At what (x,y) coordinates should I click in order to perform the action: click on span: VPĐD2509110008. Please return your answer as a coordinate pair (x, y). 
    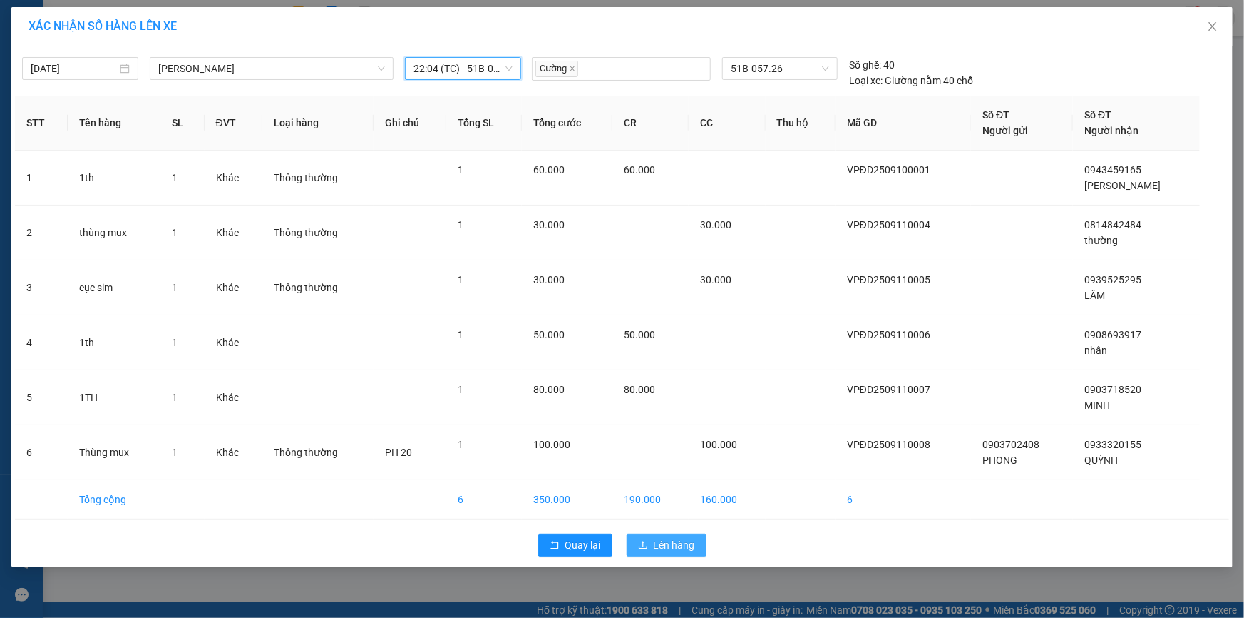
    Looking at the image, I should click on (888, 444).